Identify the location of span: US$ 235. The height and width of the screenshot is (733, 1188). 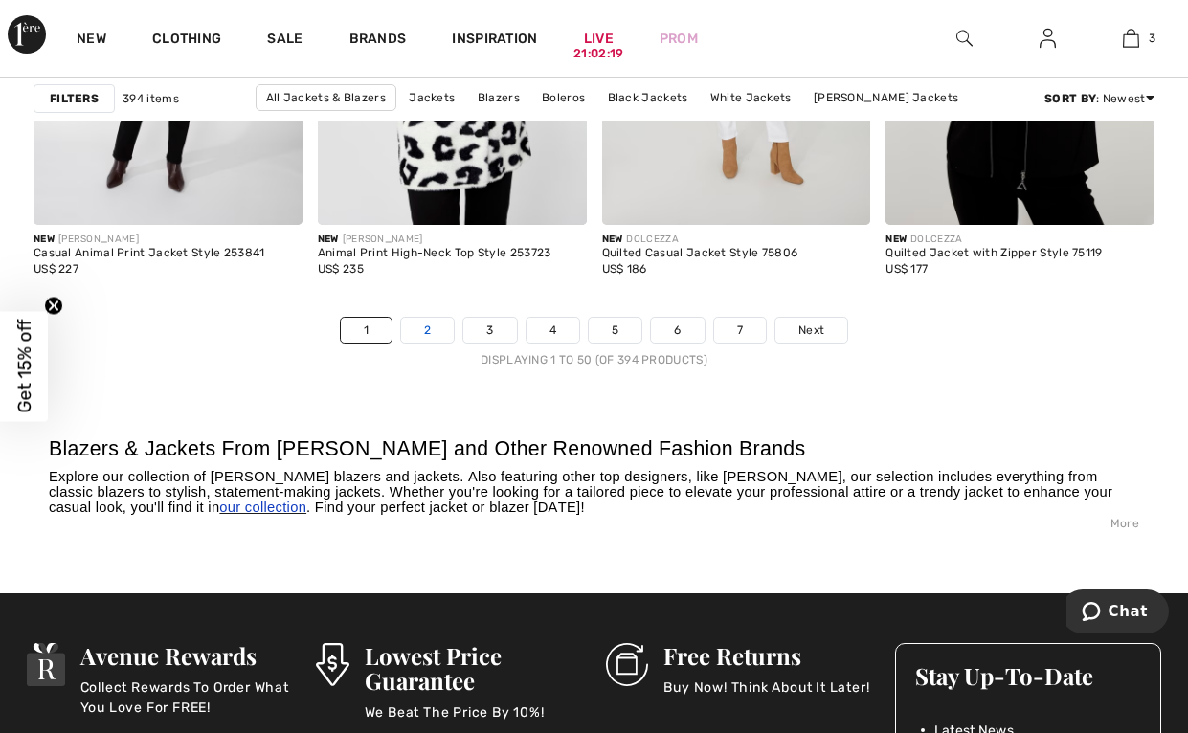
(341, 269).